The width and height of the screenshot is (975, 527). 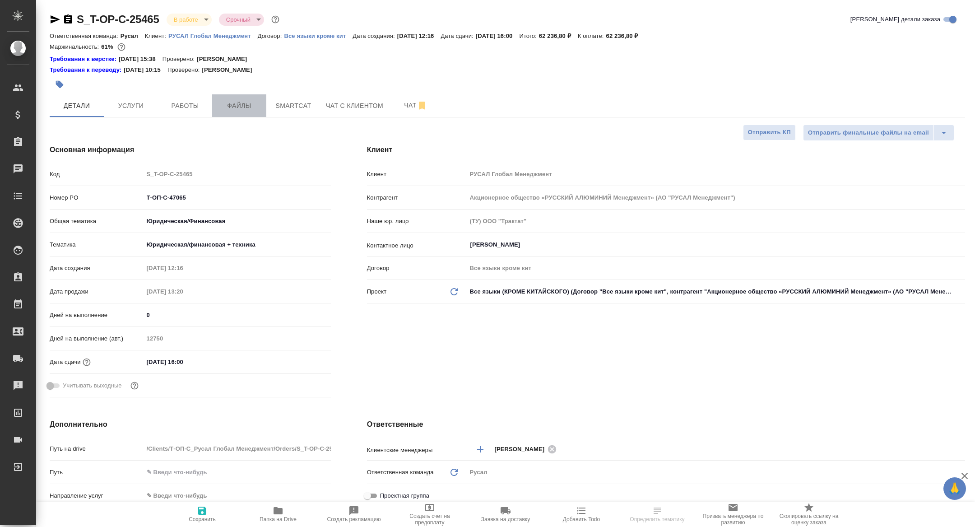 I want to click on p: Путь на drive, so click(x=97, y=448).